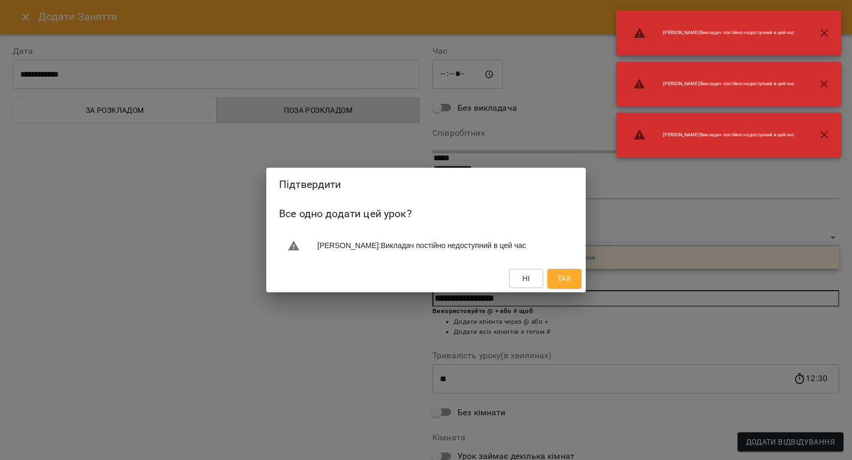 This screenshot has height=460, width=852. I want to click on button: Ні, so click(526, 279).